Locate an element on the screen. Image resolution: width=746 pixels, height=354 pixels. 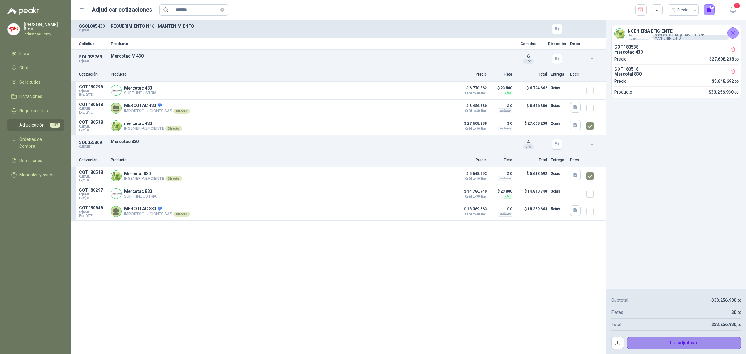
p: Mercotac 830 is located at coordinates (310, 141).